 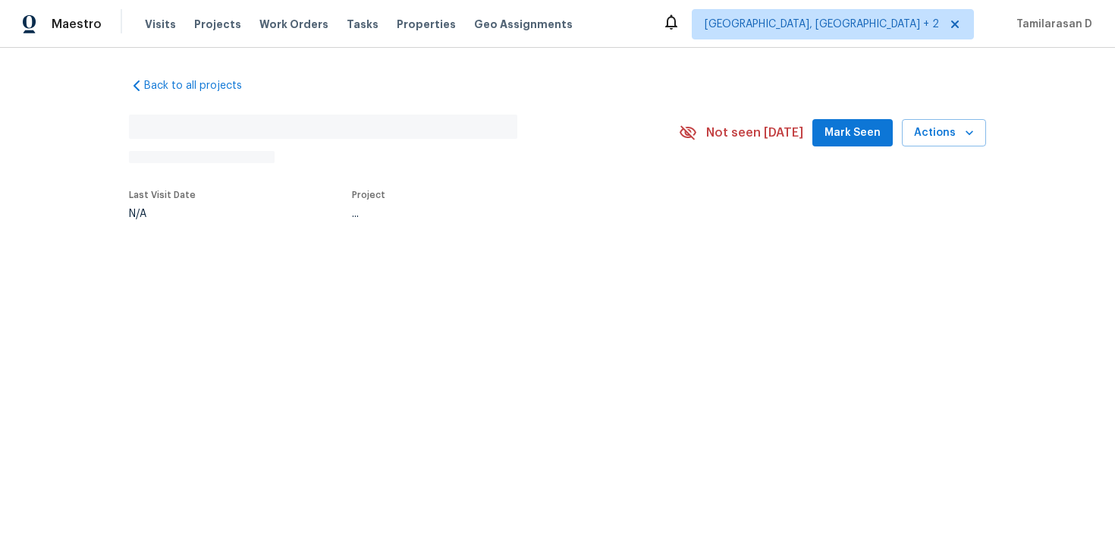 I want to click on span: Project, so click(x=369, y=195).